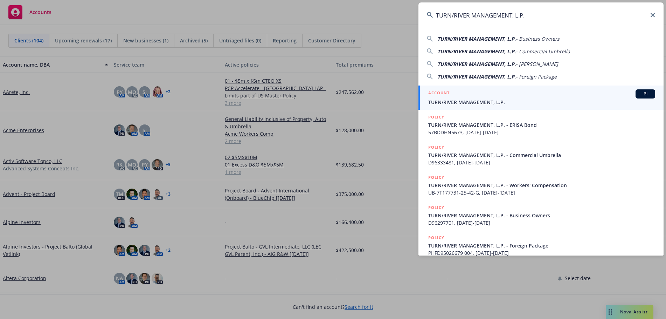 This screenshot has height=319, width=666. What do you see at coordinates (542, 245) in the screenshot?
I see `span: TURN/RIVER MANAGEMENT, L.P. - Foreign Package` at bounding box center [542, 245].